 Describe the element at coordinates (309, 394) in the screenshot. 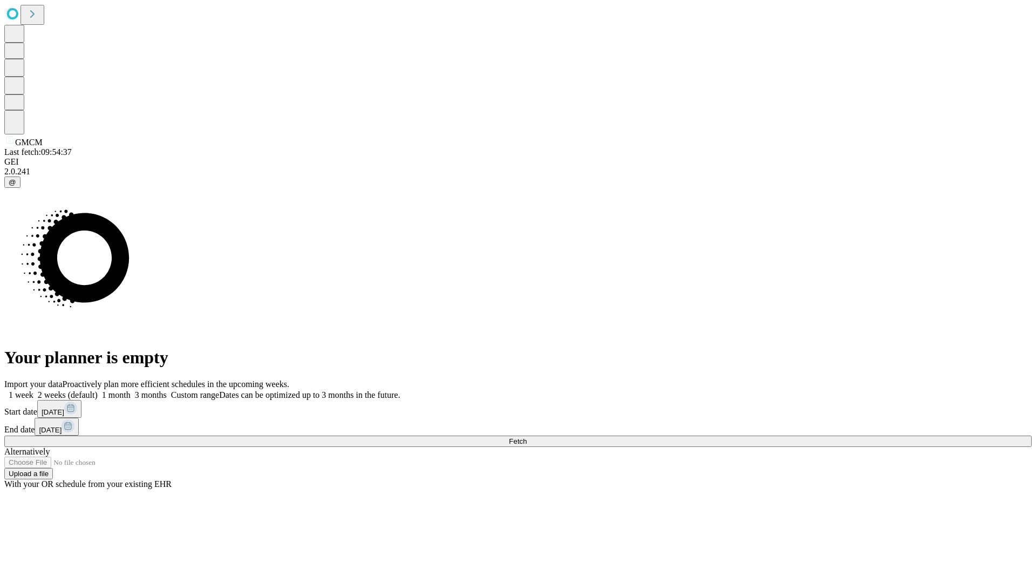

I see `span: Dates can be optimized up to 3 months in the future.` at that location.